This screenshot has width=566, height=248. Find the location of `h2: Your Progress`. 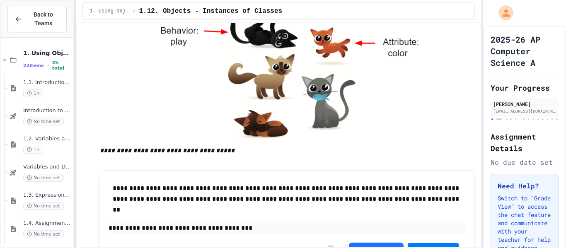

h2: Your Progress is located at coordinates (524, 88).